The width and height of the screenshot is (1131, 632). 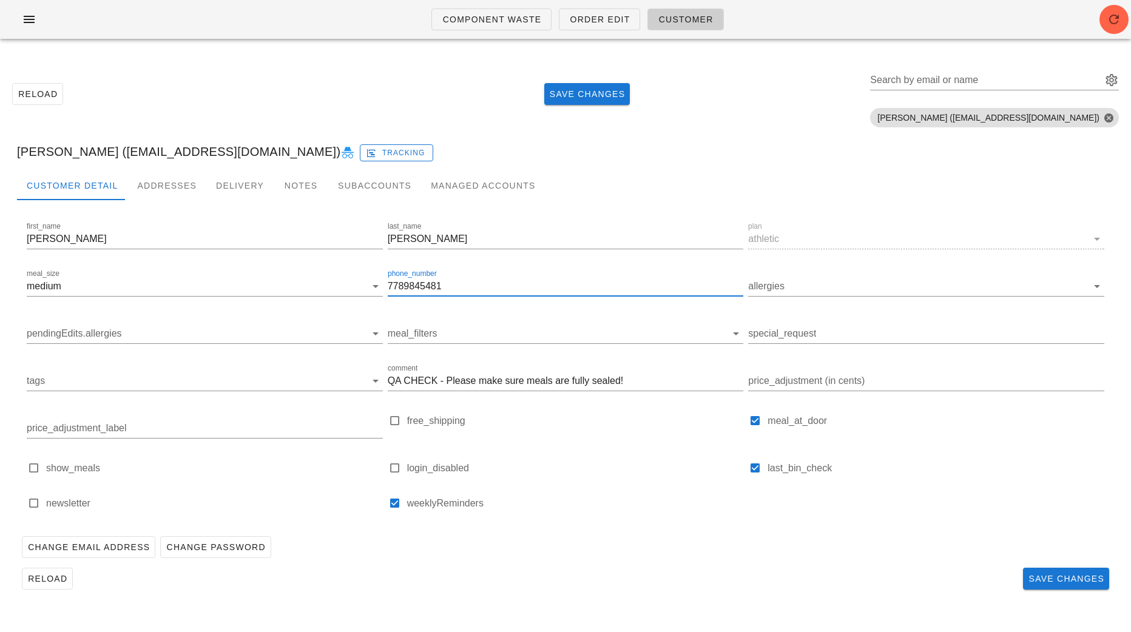 What do you see at coordinates (599, 19) in the screenshot?
I see `span: Order Edit` at bounding box center [599, 19].